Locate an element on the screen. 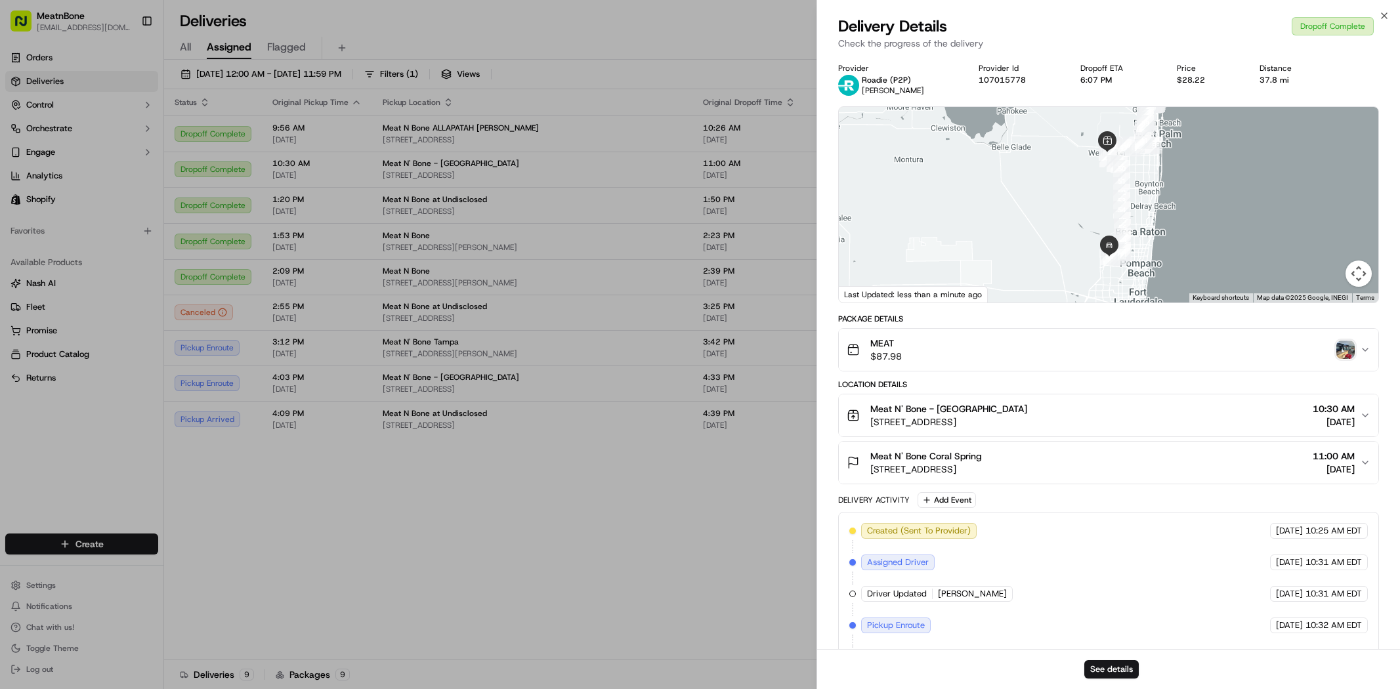  span: MEAT is located at coordinates (886, 343).